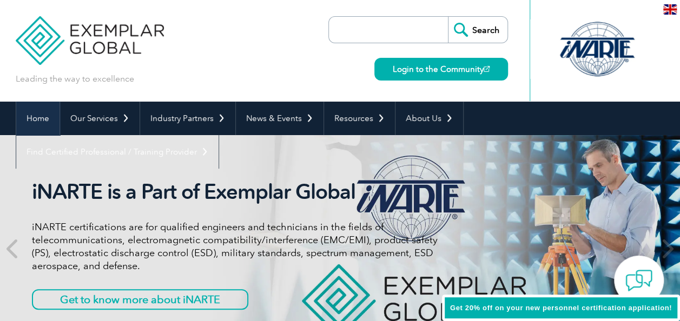  I want to click on img: en, so click(669, 9).